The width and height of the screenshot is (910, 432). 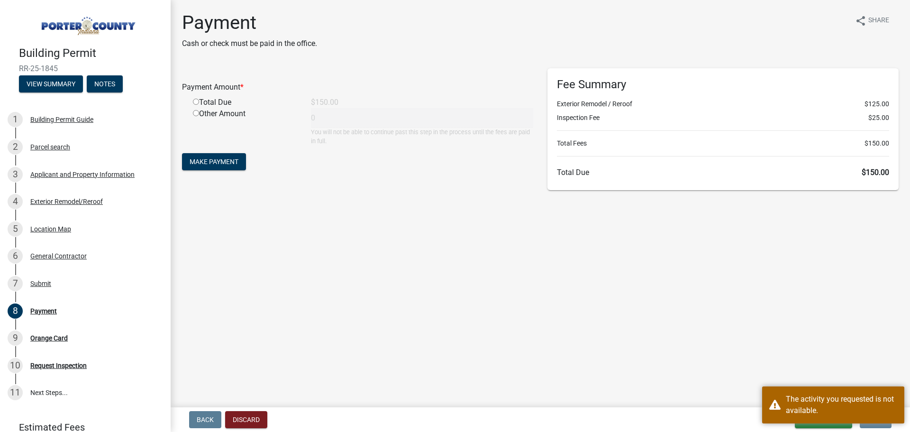 I want to click on img: Porter County, Indiana, so click(x=87, y=23).